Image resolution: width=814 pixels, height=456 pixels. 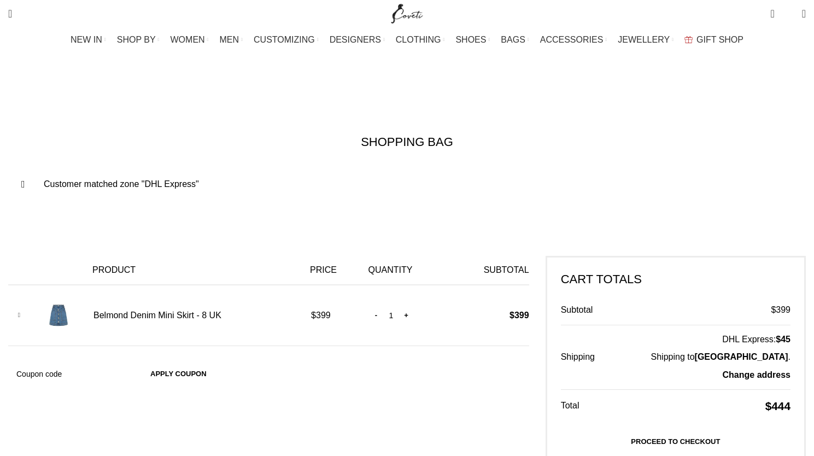 I want to click on span: 0, so click(x=788, y=15).